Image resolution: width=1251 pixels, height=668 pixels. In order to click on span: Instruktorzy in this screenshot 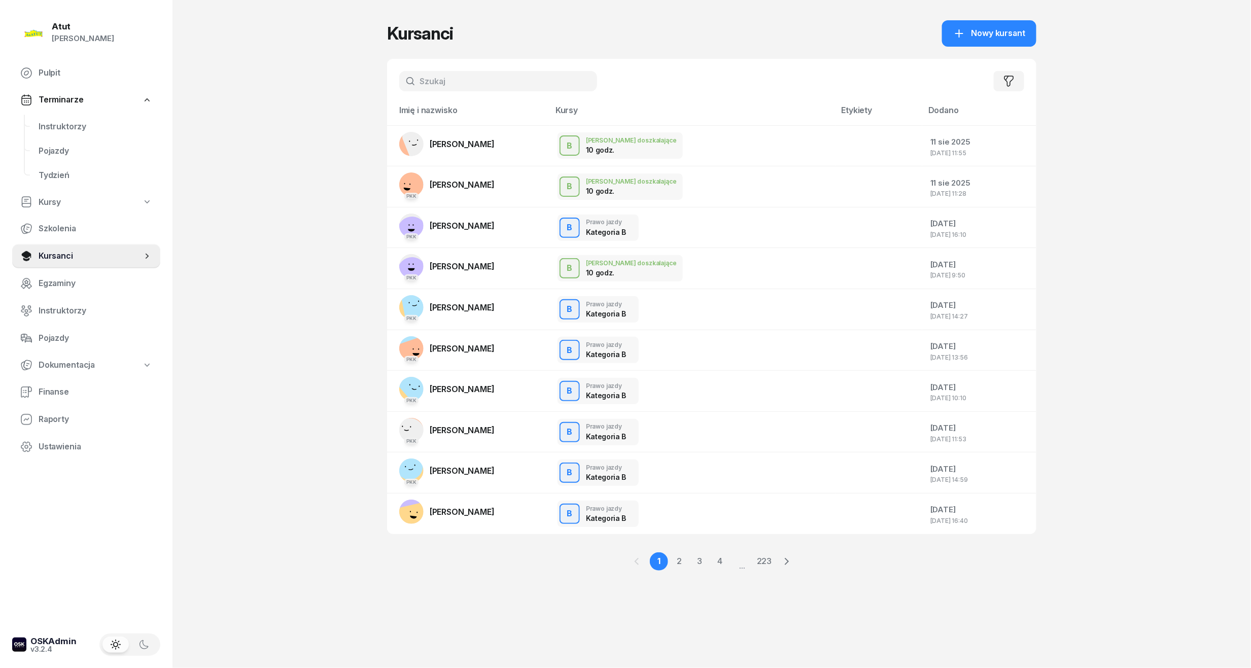, I will do `click(95, 127)`.